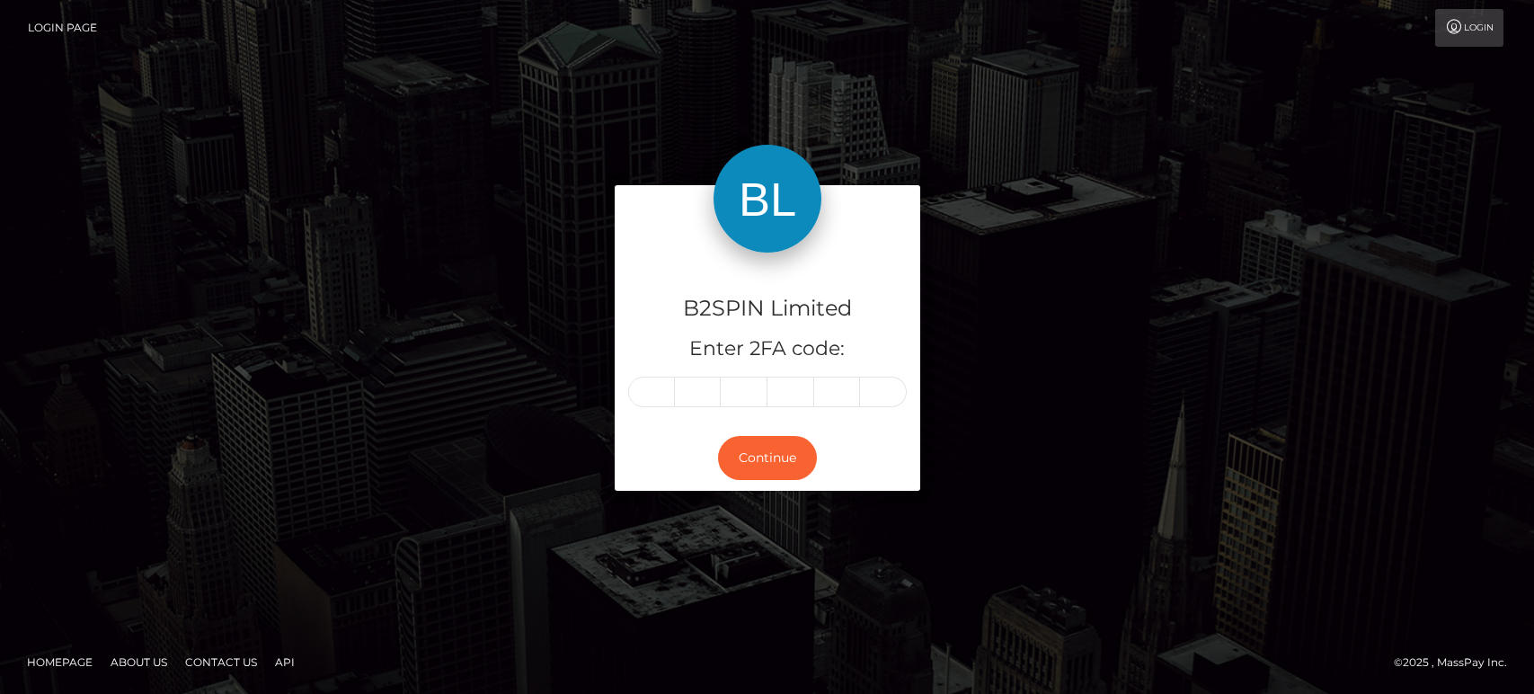 Image resolution: width=1534 pixels, height=694 pixels. What do you see at coordinates (285, 662) in the screenshot?
I see `a: API` at bounding box center [285, 662].